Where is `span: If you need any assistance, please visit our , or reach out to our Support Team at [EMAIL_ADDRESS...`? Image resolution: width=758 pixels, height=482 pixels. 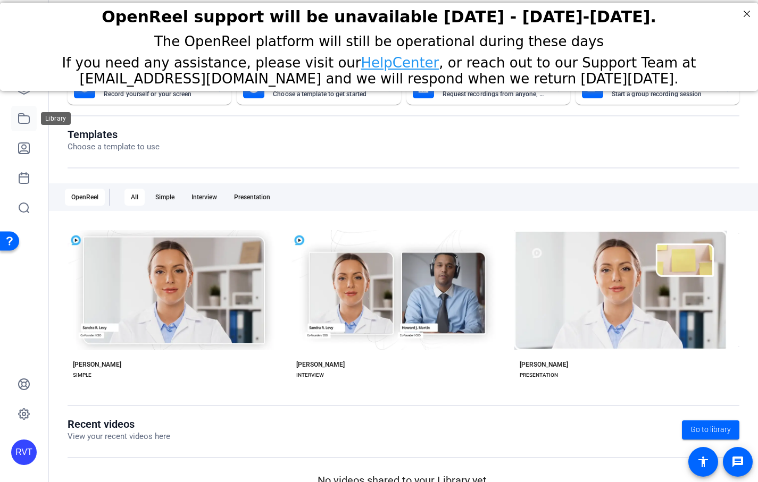
span: If you need any assistance, please visit our , or reach out to our Support Team at [EMAIL_ADDRESS... is located at coordinates (379, 68).